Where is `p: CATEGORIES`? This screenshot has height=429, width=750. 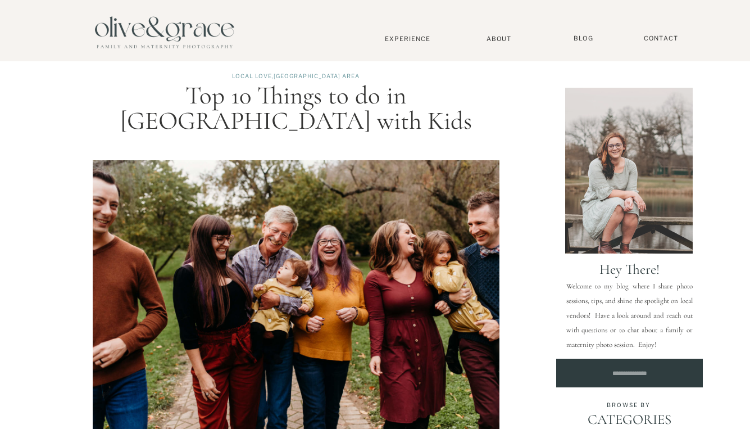 p: CATEGORIES is located at coordinates (629, 419).